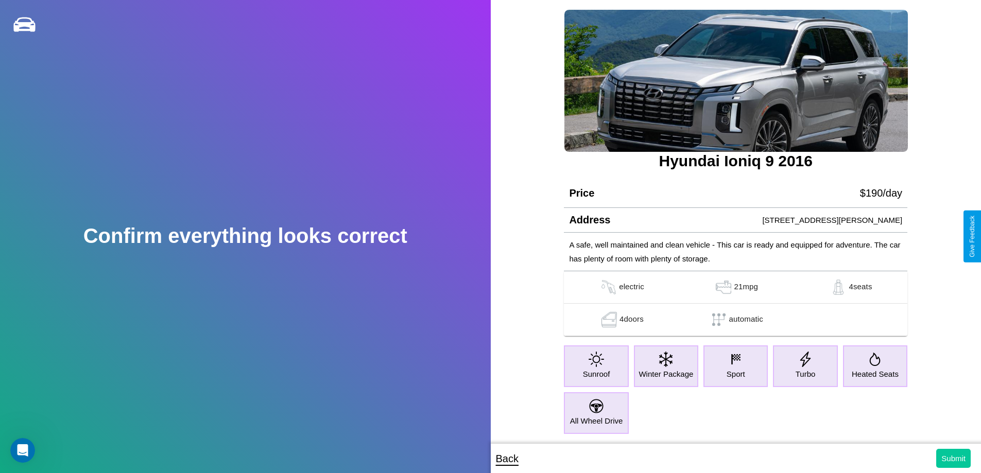  What do you see at coordinates (860, 287) in the screenshot?
I see `p: 4 seats` at bounding box center [860, 287].